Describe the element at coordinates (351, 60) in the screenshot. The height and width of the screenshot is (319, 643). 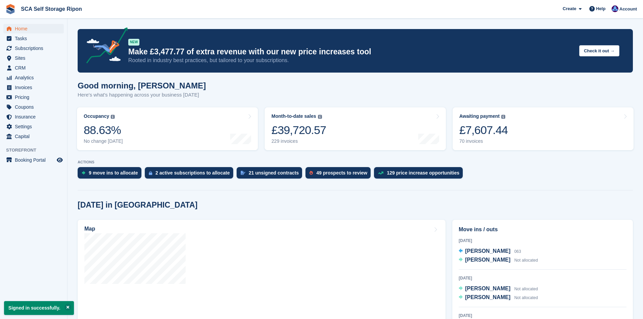
I see `p: Rooted in industry best practices, but tailored to your subscriptions.` at that location.